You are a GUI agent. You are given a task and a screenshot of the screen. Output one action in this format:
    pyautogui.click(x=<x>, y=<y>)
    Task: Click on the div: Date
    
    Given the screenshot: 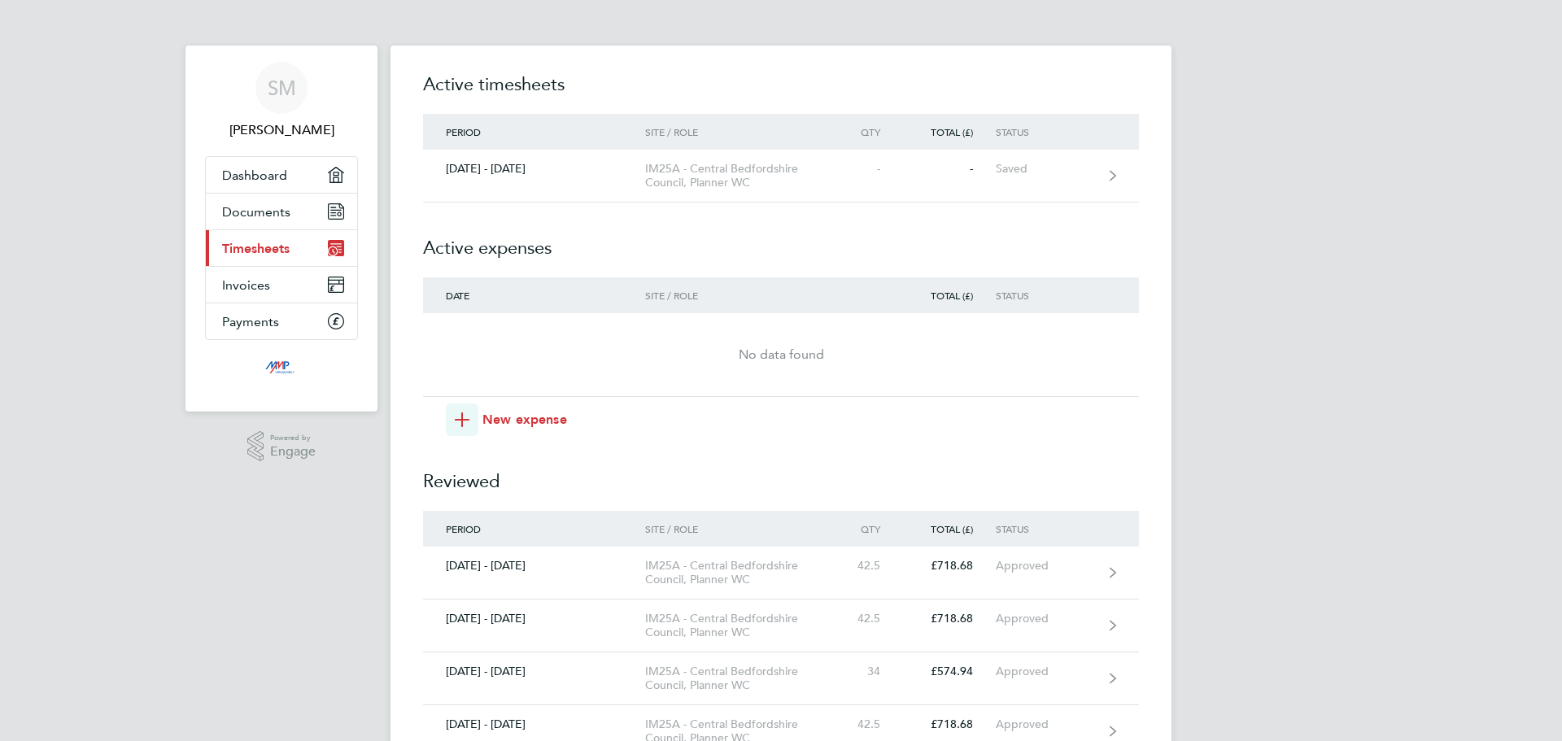 What is the action you would take?
    pyautogui.click(x=534, y=295)
    